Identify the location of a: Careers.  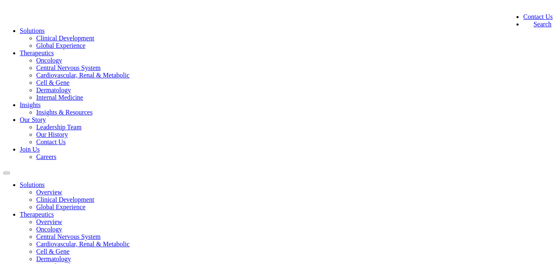
(46, 156).